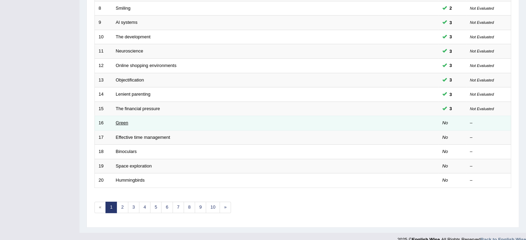 Image resolution: width=526 pixels, height=240 pixels. What do you see at coordinates (127, 22) in the screenshot?
I see `a: Al systems` at bounding box center [127, 22].